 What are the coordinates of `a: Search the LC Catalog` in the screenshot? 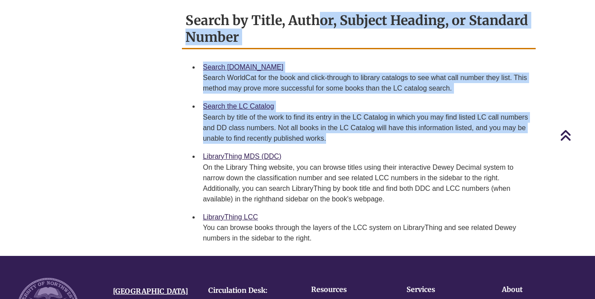 It's located at (239, 106).